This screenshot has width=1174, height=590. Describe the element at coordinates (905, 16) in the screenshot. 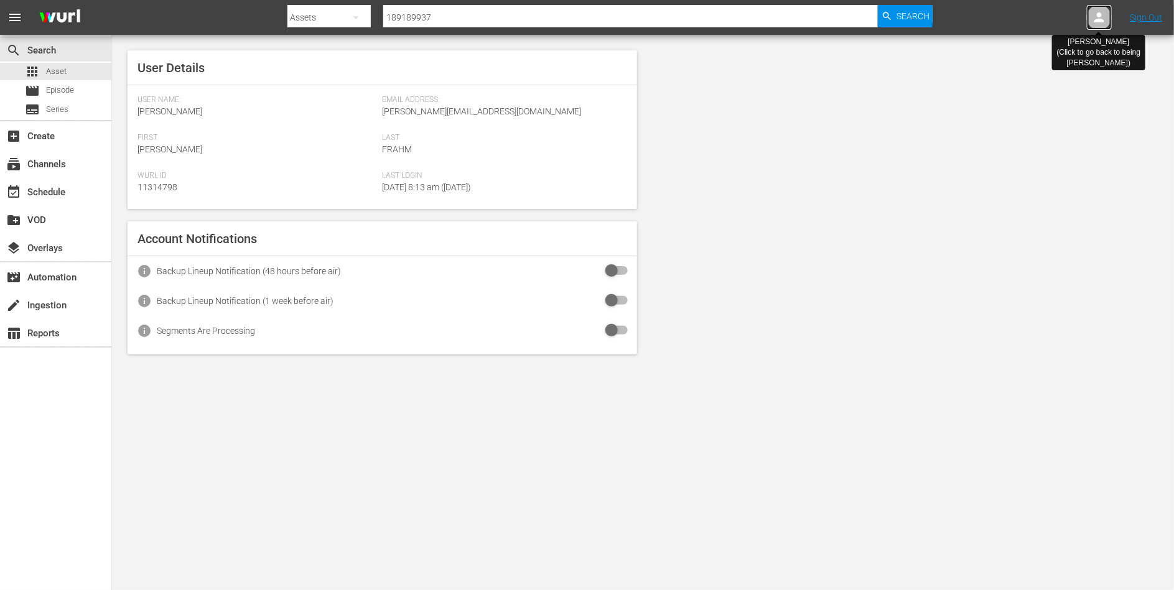

I see `button: Search` at that location.